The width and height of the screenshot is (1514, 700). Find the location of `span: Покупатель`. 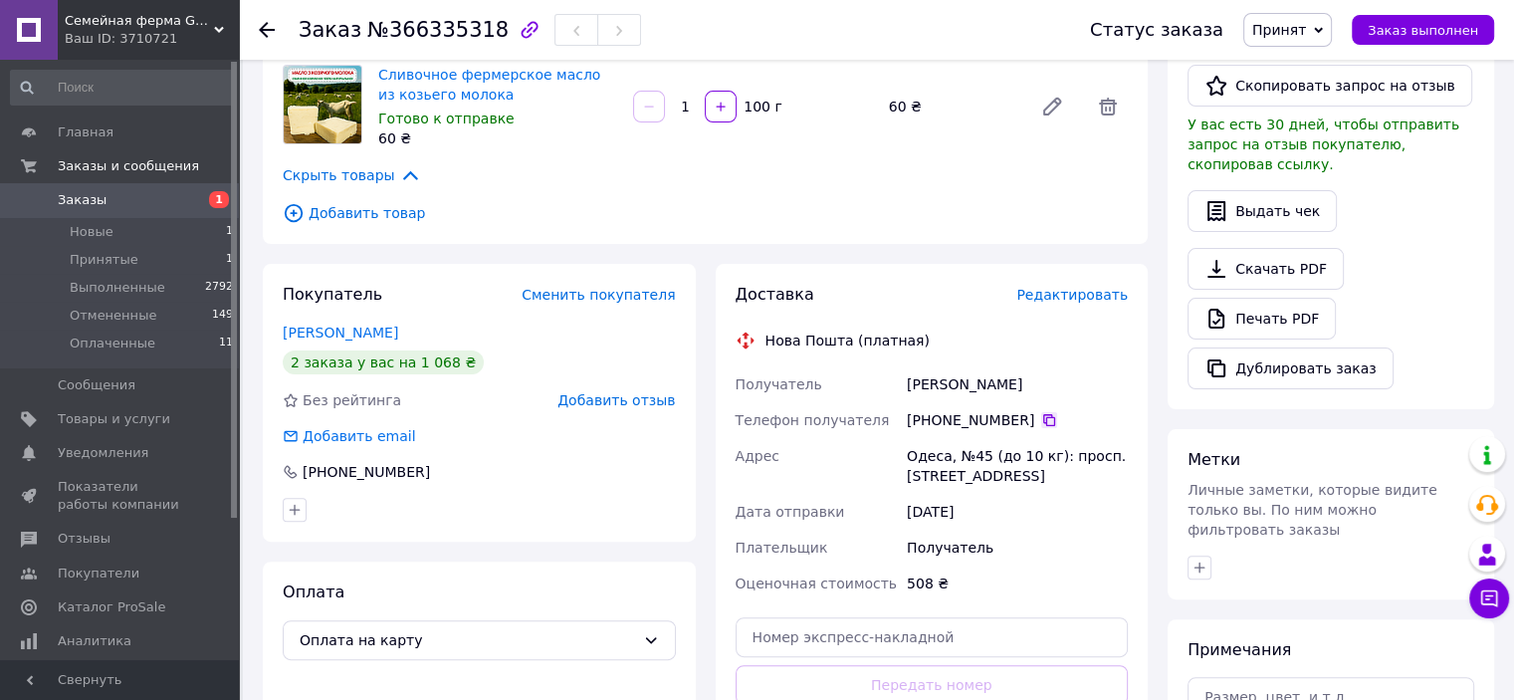

span: Покупатель is located at coordinates (333, 294).